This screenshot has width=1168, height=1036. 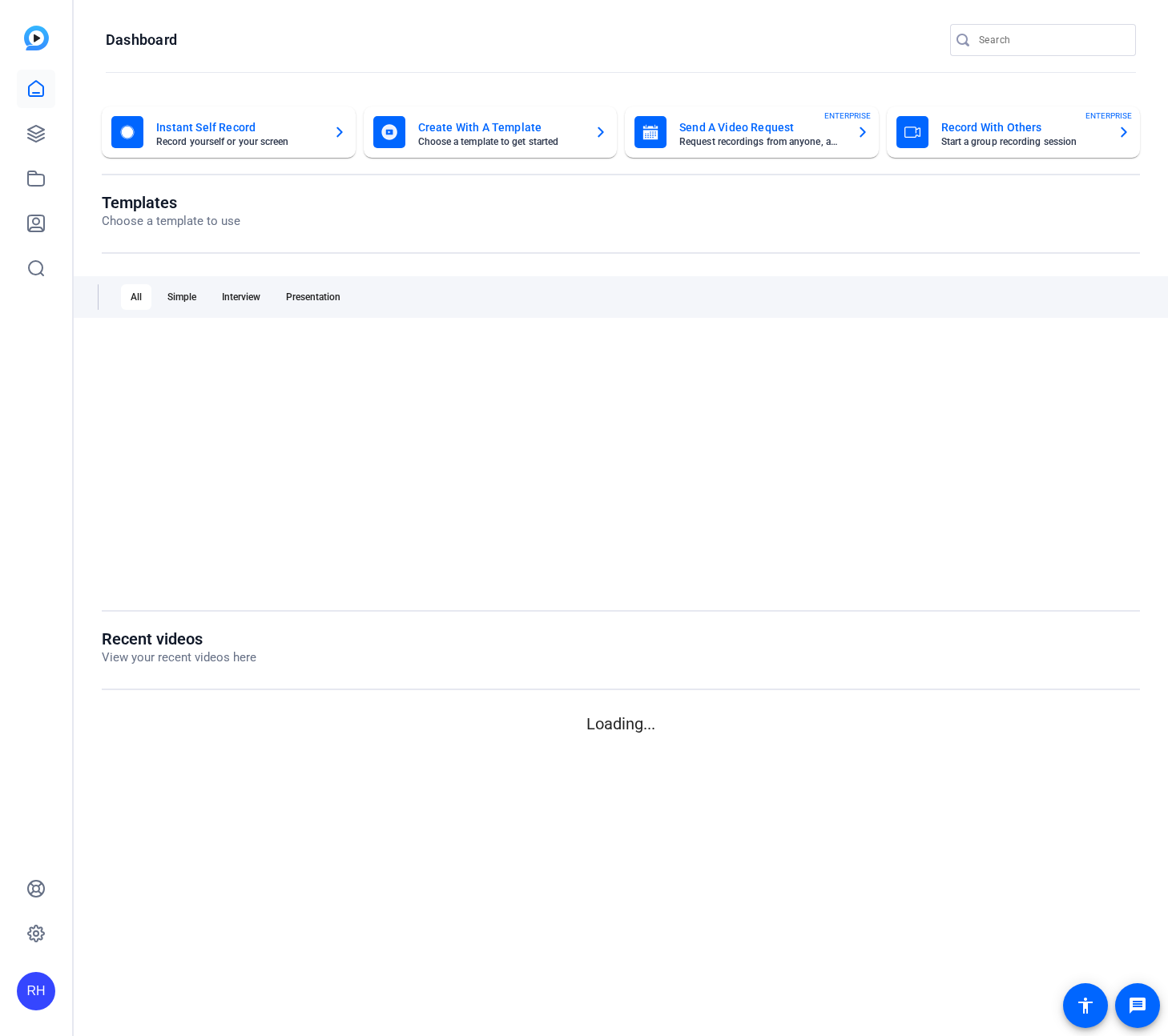 What do you see at coordinates (171, 203) in the screenshot?
I see `h1: Templates` at bounding box center [171, 203].